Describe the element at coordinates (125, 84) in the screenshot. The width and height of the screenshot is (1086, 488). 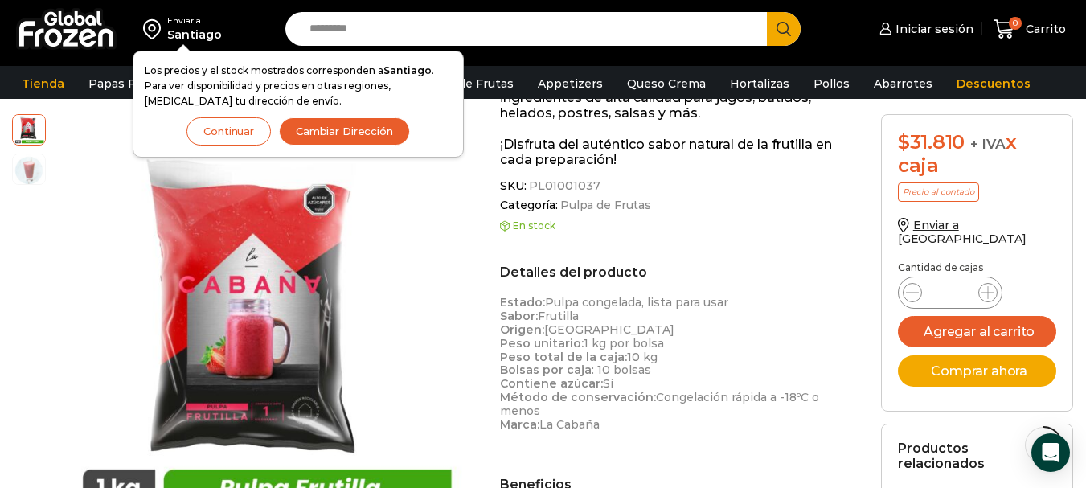
I see `a: Papas Fritas` at that location.